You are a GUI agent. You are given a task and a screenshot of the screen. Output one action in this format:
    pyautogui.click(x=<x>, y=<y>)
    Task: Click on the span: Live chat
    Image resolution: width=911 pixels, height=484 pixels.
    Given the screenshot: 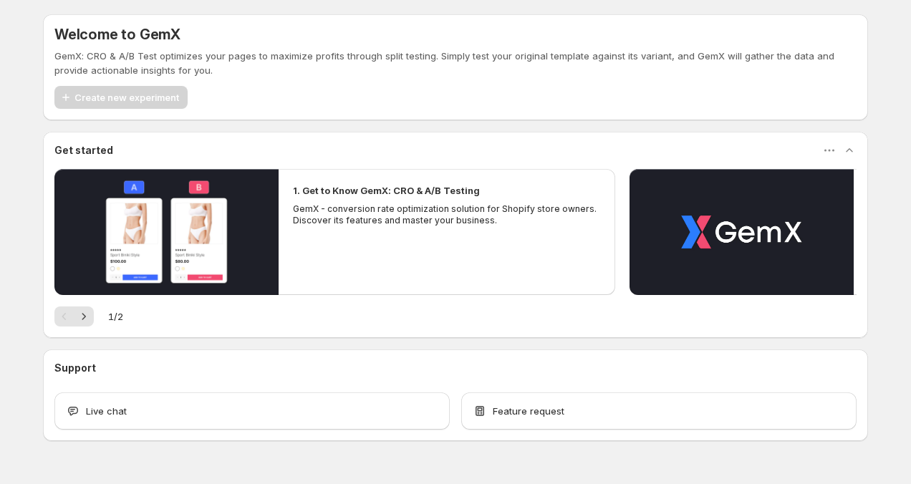 What is the action you would take?
    pyautogui.click(x=106, y=411)
    